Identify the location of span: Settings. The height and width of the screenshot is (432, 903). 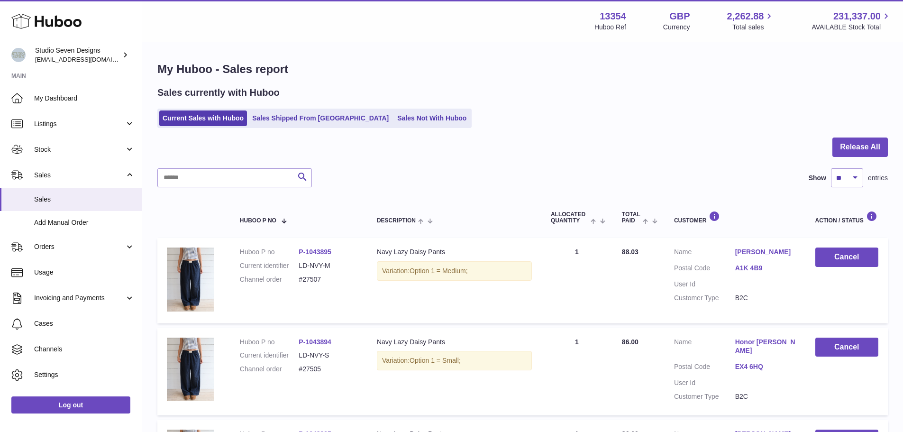
(84, 374).